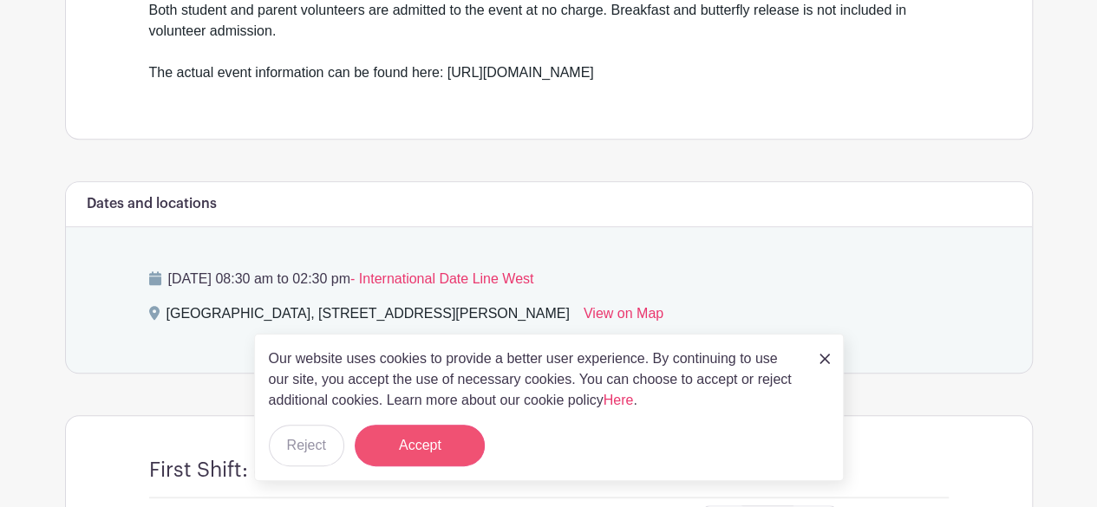  Describe the element at coordinates (825, 359) in the screenshot. I see `img: close_button-5f87c8562297e5c2d7936805f587ecaba9071eb48480494691a3f1689db116b3.svg` at that location.